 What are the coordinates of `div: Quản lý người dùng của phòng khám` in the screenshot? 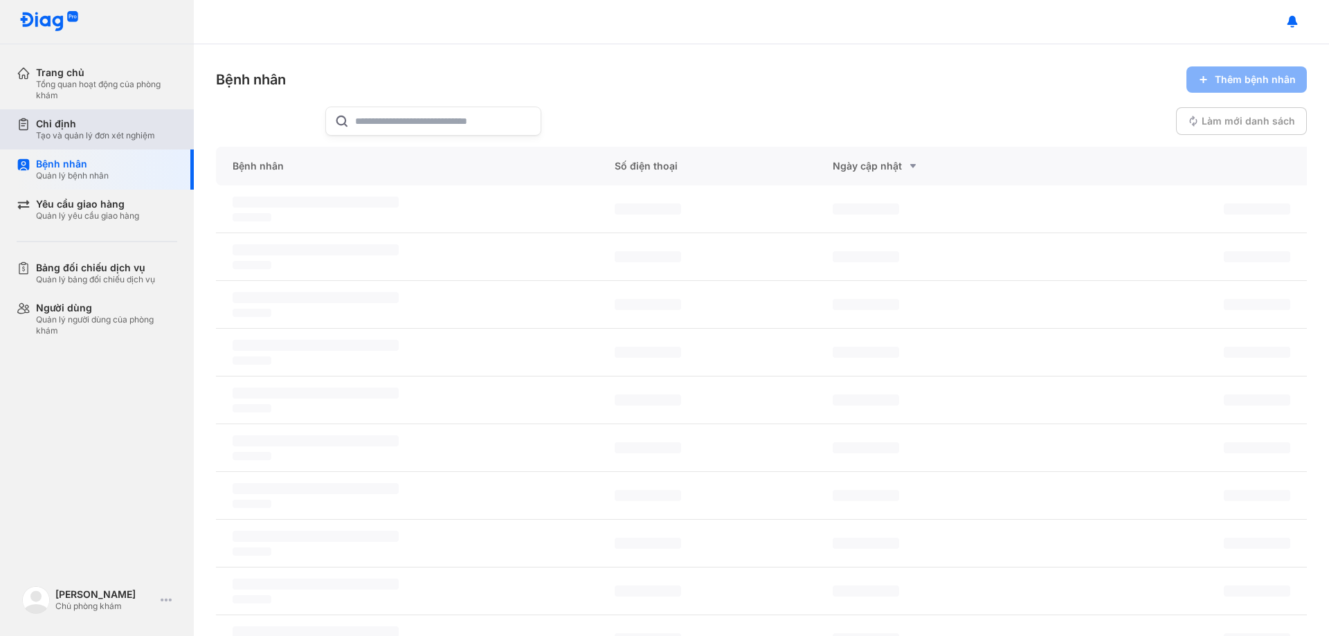 It's located at (107, 325).